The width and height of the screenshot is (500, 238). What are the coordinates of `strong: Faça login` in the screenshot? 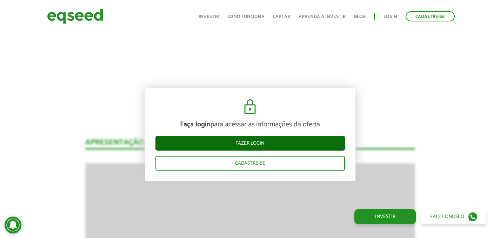 It's located at (195, 124).